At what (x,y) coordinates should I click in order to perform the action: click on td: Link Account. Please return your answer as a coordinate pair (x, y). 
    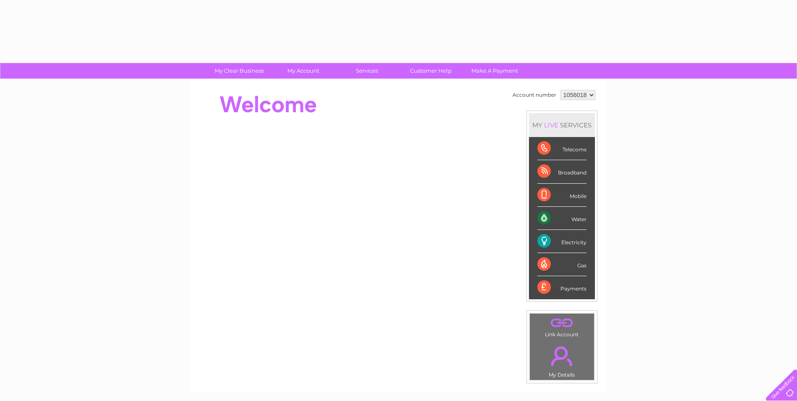
    Looking at the image, I should click on (562, 326).